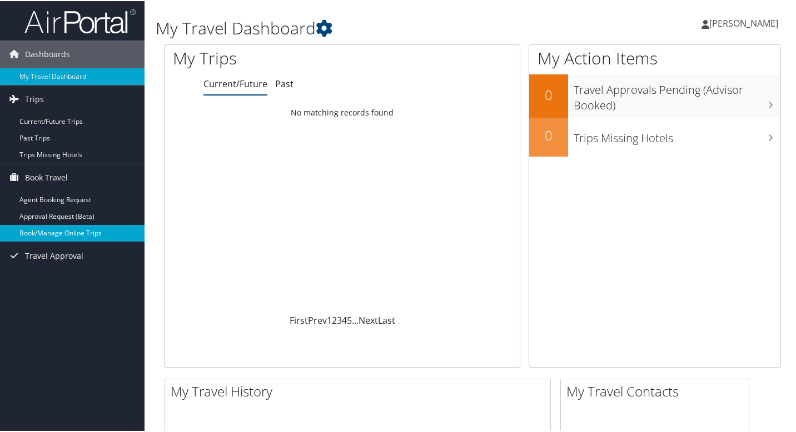  I want to click on span: Travel Approval, so click(54, 255).